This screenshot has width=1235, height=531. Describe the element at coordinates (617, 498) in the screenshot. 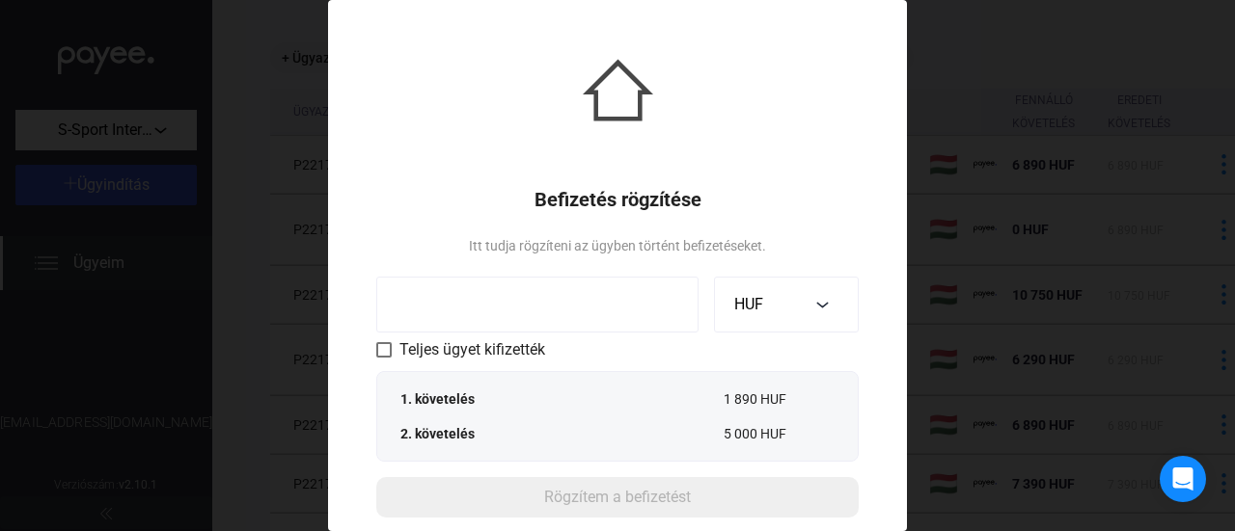

I see `button: Rögzítem a befizetést` at that location.